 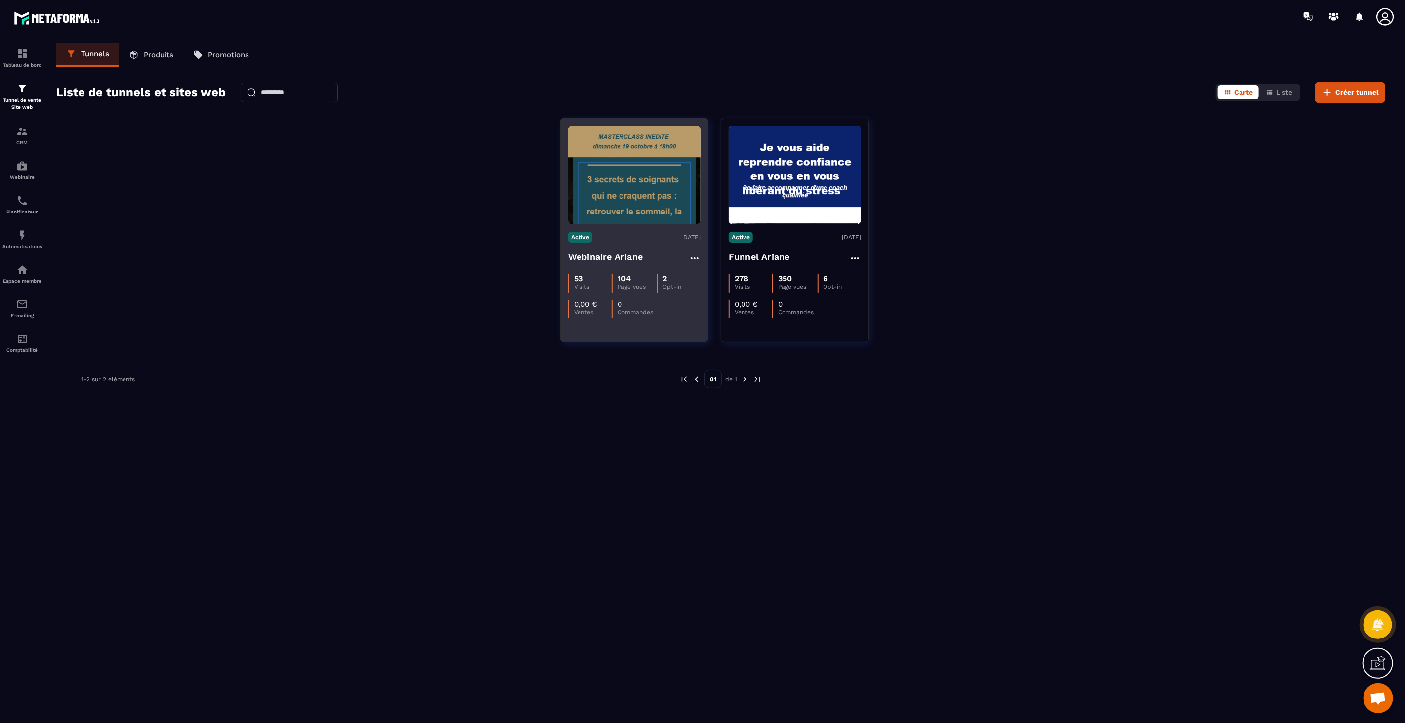 I want to click on div: Mở cuộc trò chuyện, so click(x=1378, y=698).